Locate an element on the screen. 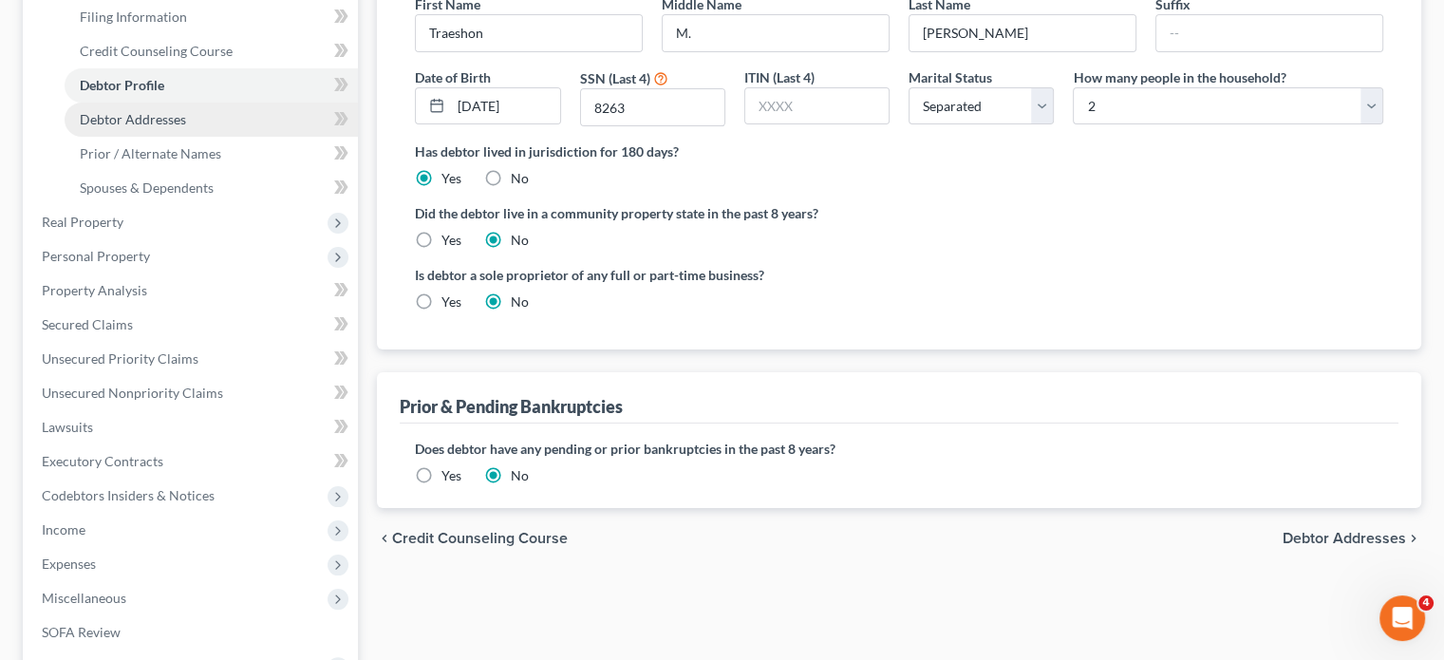 The height and width of the screenshot is (660, 1444). a: Property Analysis is located at coordinates (192, 290).